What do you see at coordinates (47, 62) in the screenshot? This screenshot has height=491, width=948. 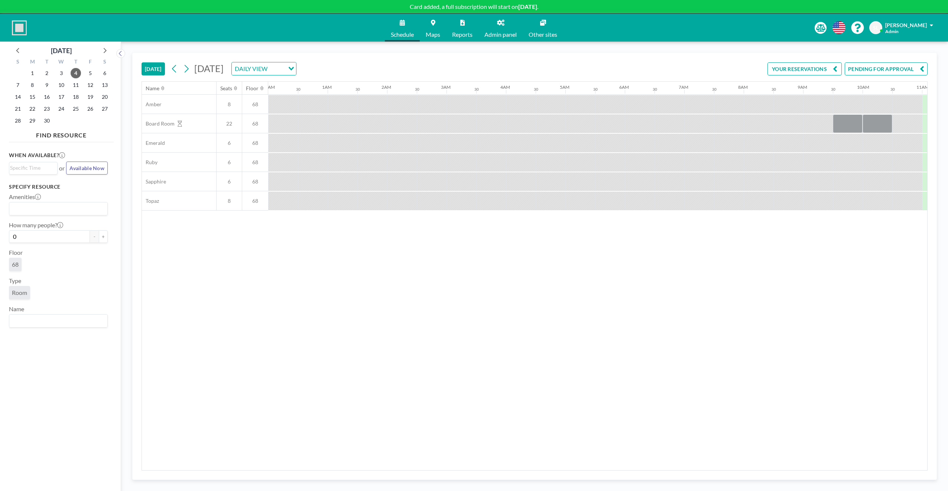 I see `div: T` at bounding box center [47, 62].